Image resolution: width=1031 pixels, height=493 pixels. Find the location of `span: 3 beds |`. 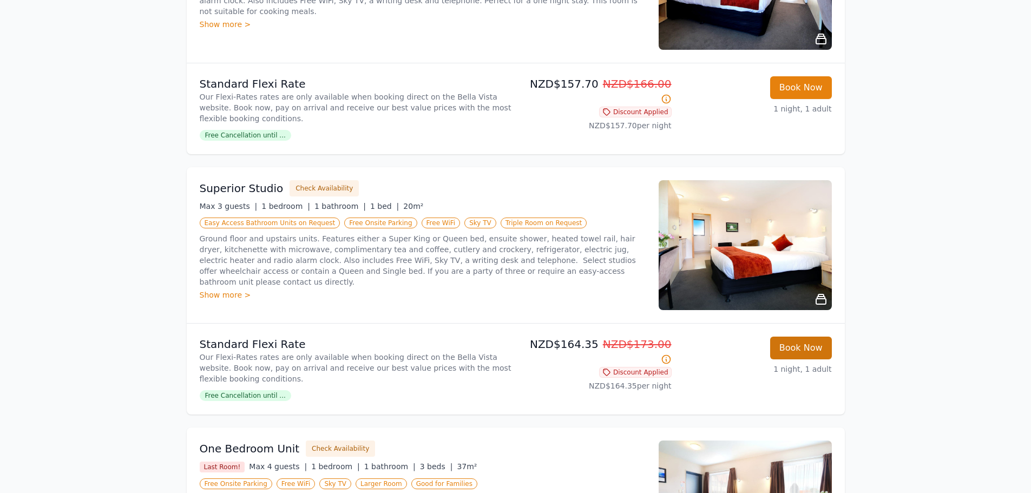

span: 3 beds | is located at coordinates (436, 467).